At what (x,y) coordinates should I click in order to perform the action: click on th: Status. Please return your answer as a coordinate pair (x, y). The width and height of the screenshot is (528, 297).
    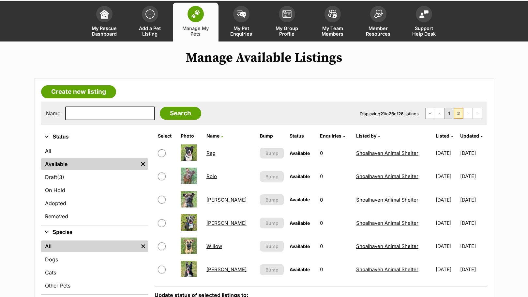
    Looking at the image, I should click on (302, 136).